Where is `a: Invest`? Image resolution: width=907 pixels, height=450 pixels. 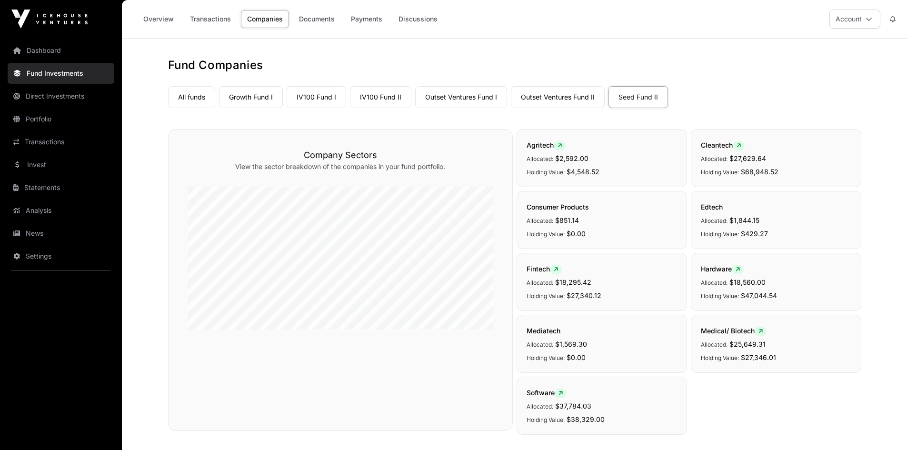
a: Invest is located at coordinates (61, 165).